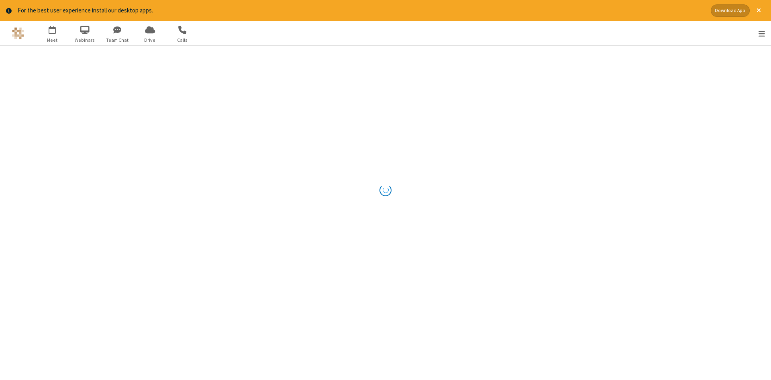  What do you see at coordinates (117, 40) in the screenshot?
I see `span: Team Chat` at bounding box center [117, 40].